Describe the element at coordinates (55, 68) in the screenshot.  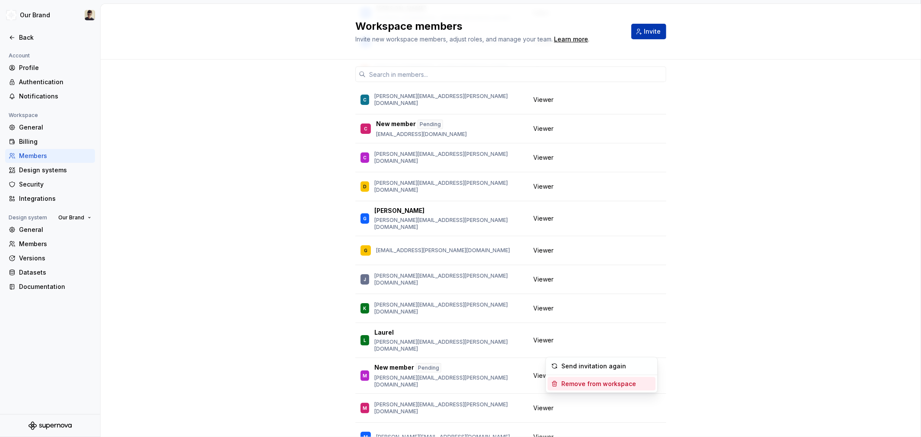
I see `div: Profile` at that location.